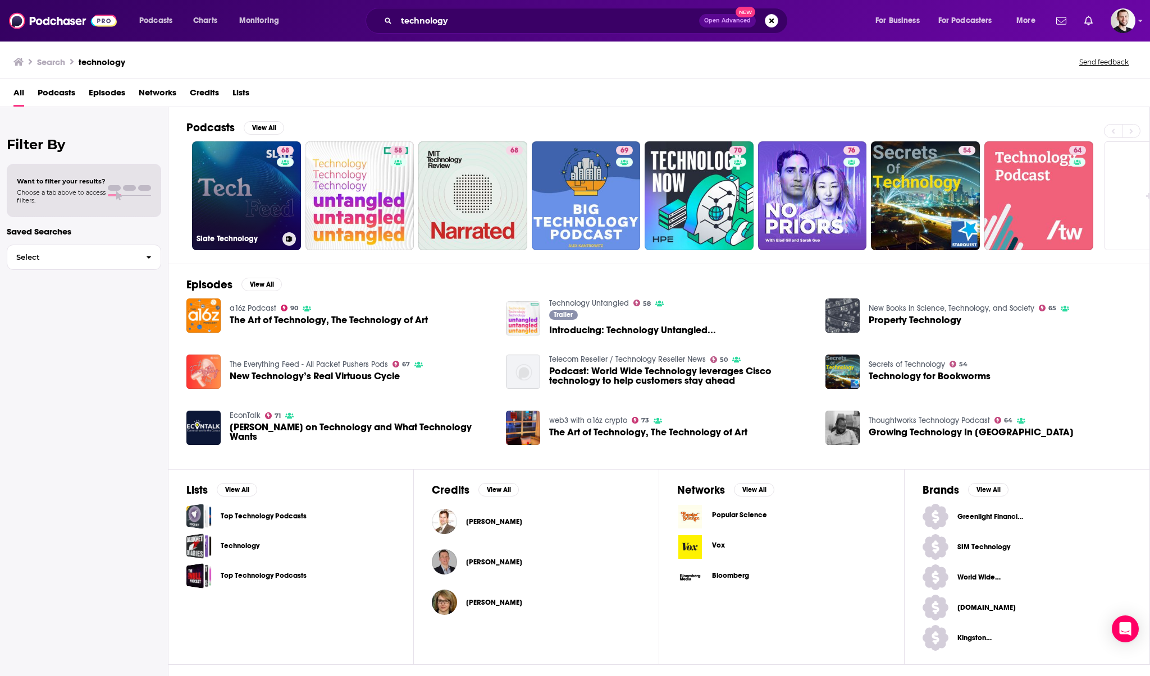 The image size is (1150, 676). I want to click on a: Credits, so click(204, 95).